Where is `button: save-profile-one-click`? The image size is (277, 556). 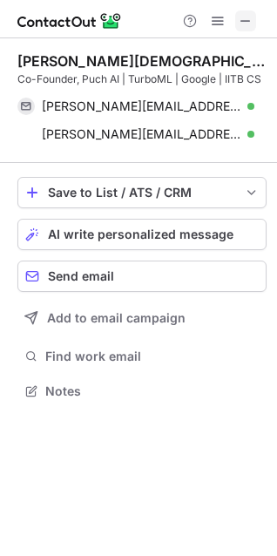 button: save-profile-one-click is located at coordinates (142, 193).